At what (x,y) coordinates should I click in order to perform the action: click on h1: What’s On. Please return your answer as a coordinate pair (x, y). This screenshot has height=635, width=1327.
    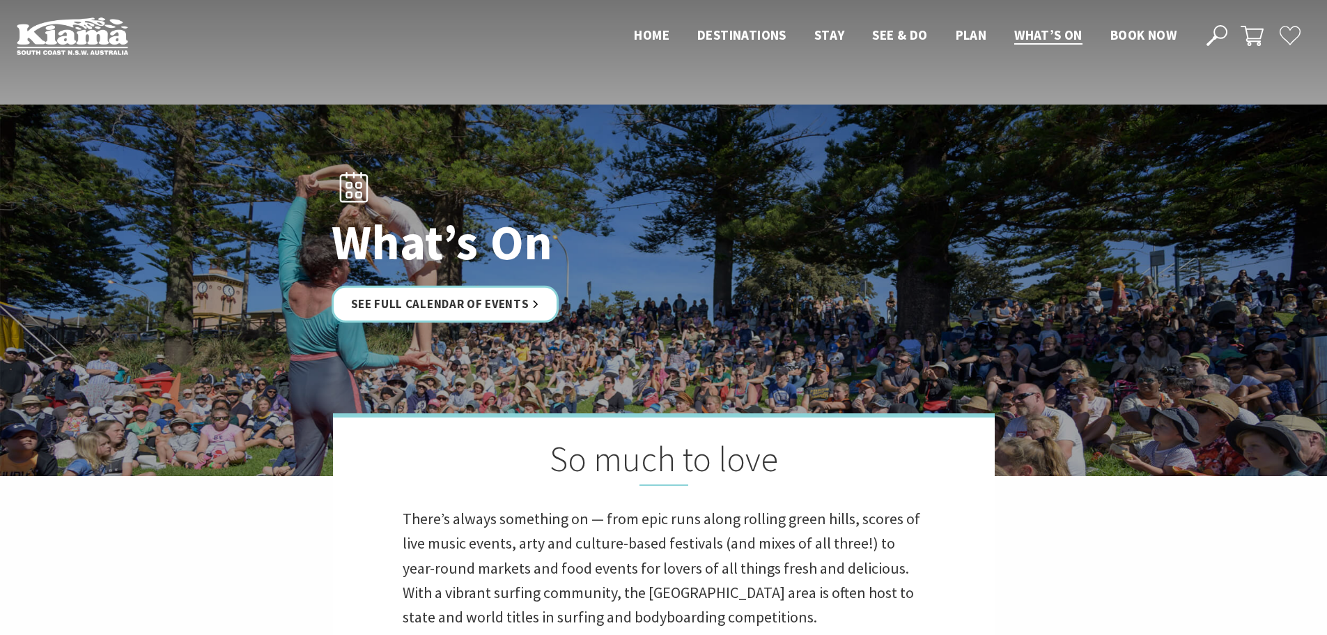
    Looking at the image, I should click on (528, 242).